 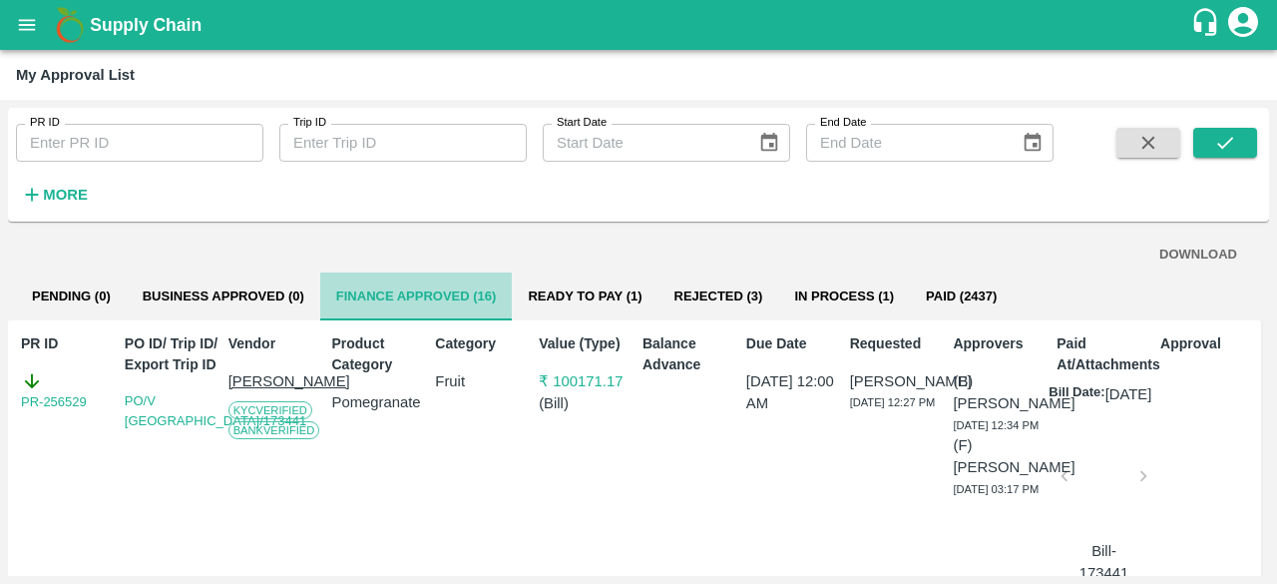 What do you see at coordinates (718, 296) in the screenshot?
I see `button: Rejected (3)` at bounding box center [718, 296].